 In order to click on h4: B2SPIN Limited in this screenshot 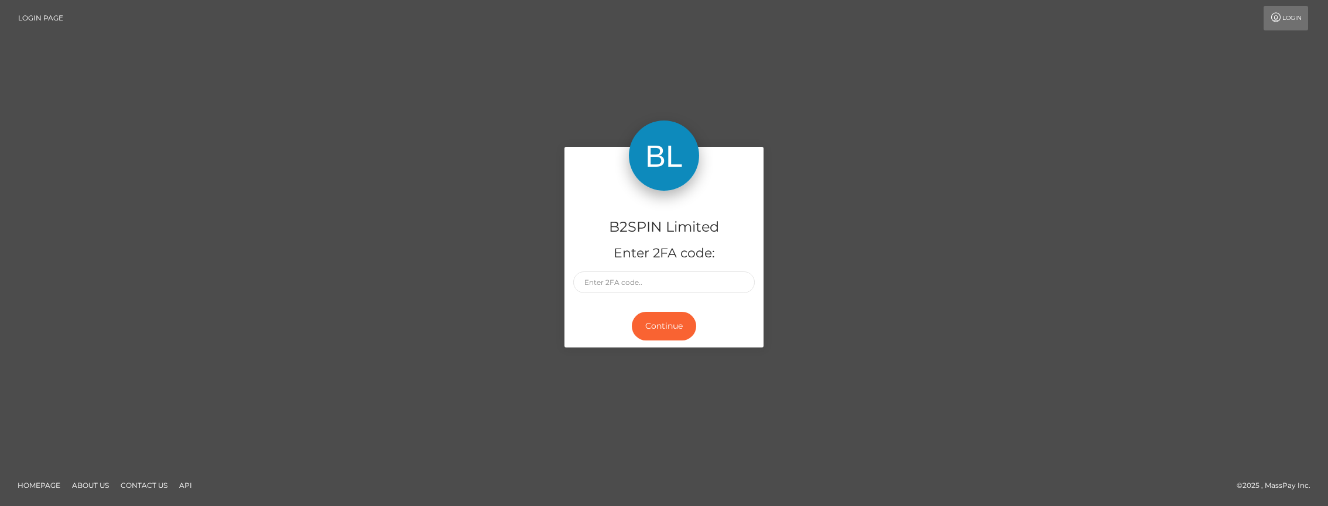, I will do `click(664, 227)`.